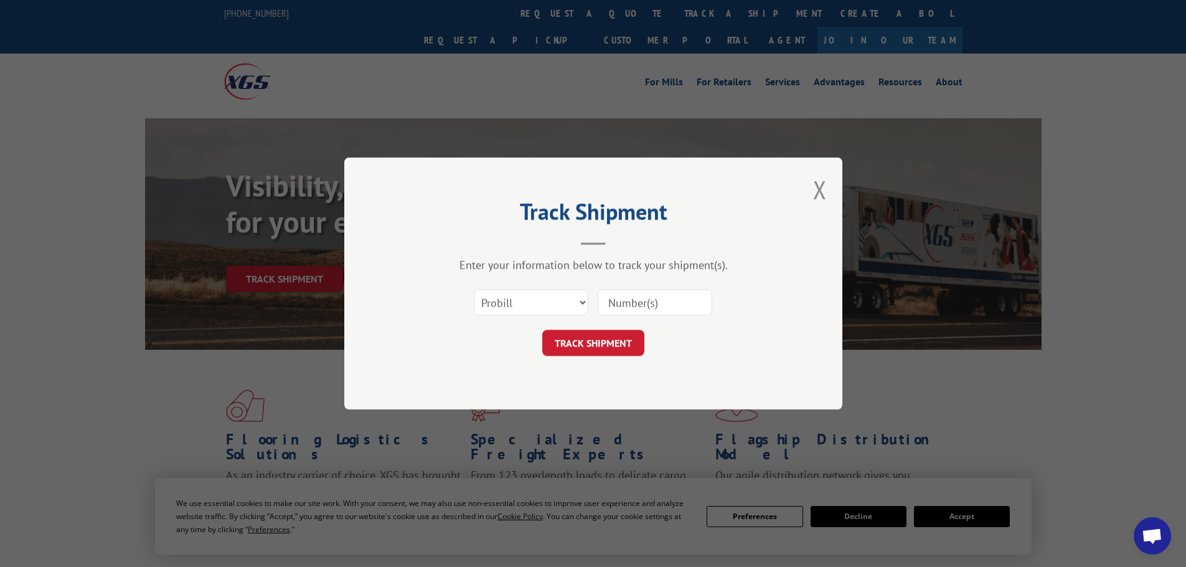 The width and height of the screenshot is (1186, 567). I want to click on div: Enter your information below to track your shipment(s)., so click(593, 265).